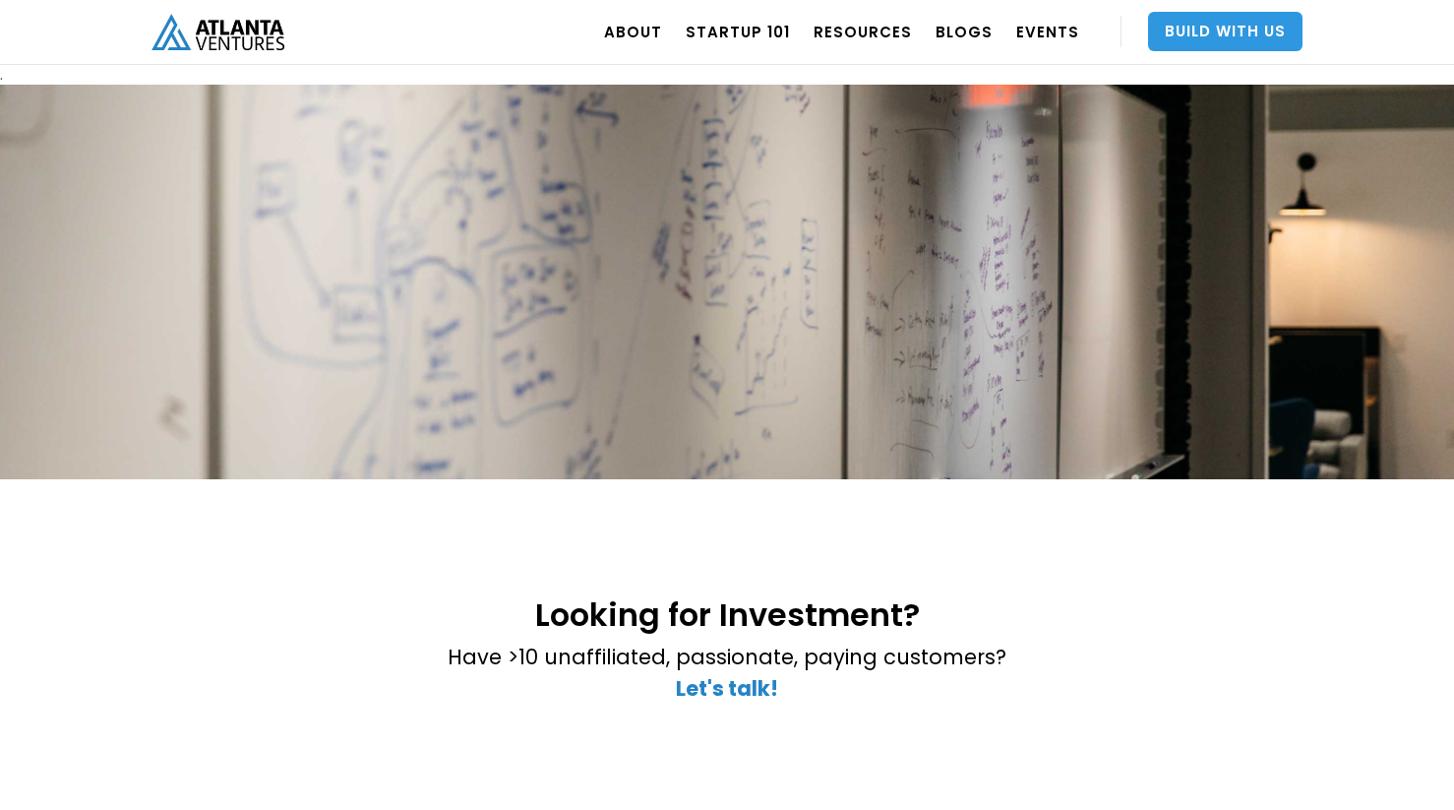 The height and width of the screenshot is (810, 1454). Describe the element at coordinates (727, 688) in the screenshot. I see `a: Let's talk!` at that location.